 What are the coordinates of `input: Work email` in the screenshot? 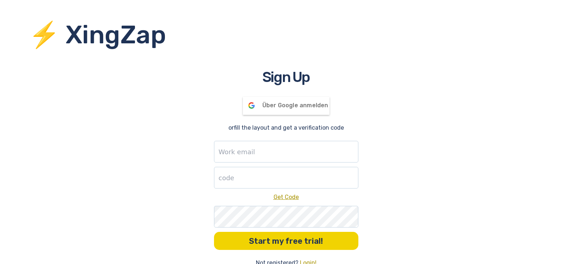 It's located at (286, 151).